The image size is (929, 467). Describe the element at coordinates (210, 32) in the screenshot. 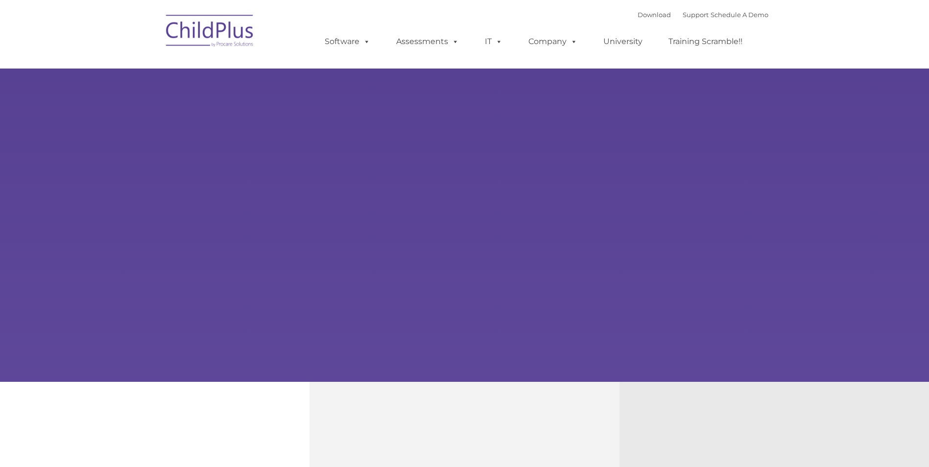

I see `img: ChildPlus by Procare Solutions` at that location.